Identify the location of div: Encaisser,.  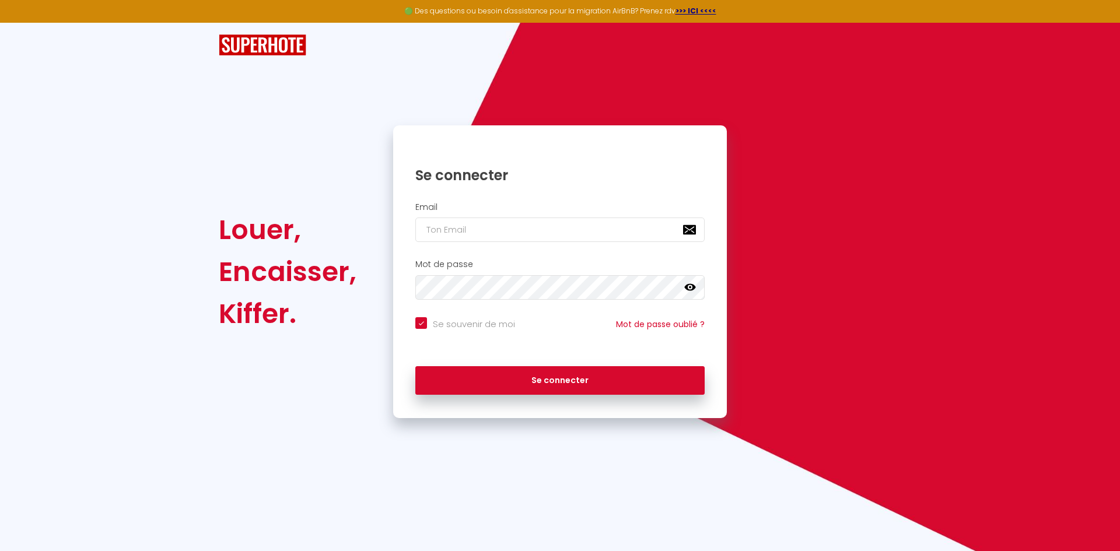
(288, 272).